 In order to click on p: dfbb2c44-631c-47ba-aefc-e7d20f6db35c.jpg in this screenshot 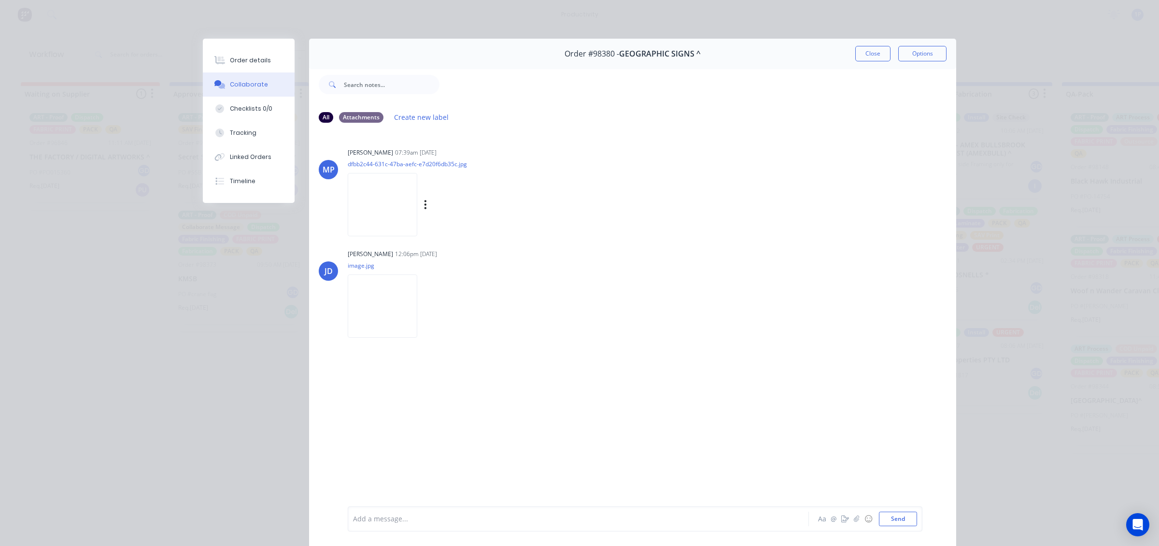, I will do `click(436, 164)`.